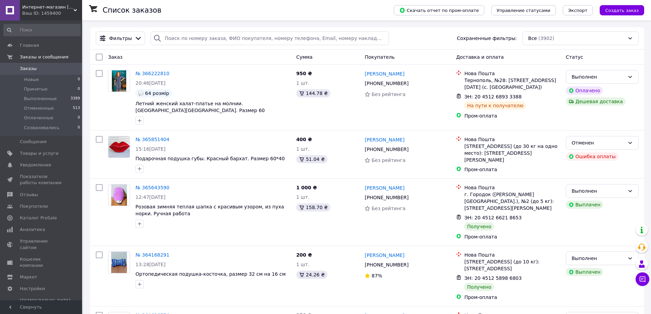 Image resolution: width=651 pixels, height=314 pixels. I want to click on input: Поиск по номеру заказа, ФИО покупателя, номеру телефона, Email, номеру накладной, so click(270, 38).